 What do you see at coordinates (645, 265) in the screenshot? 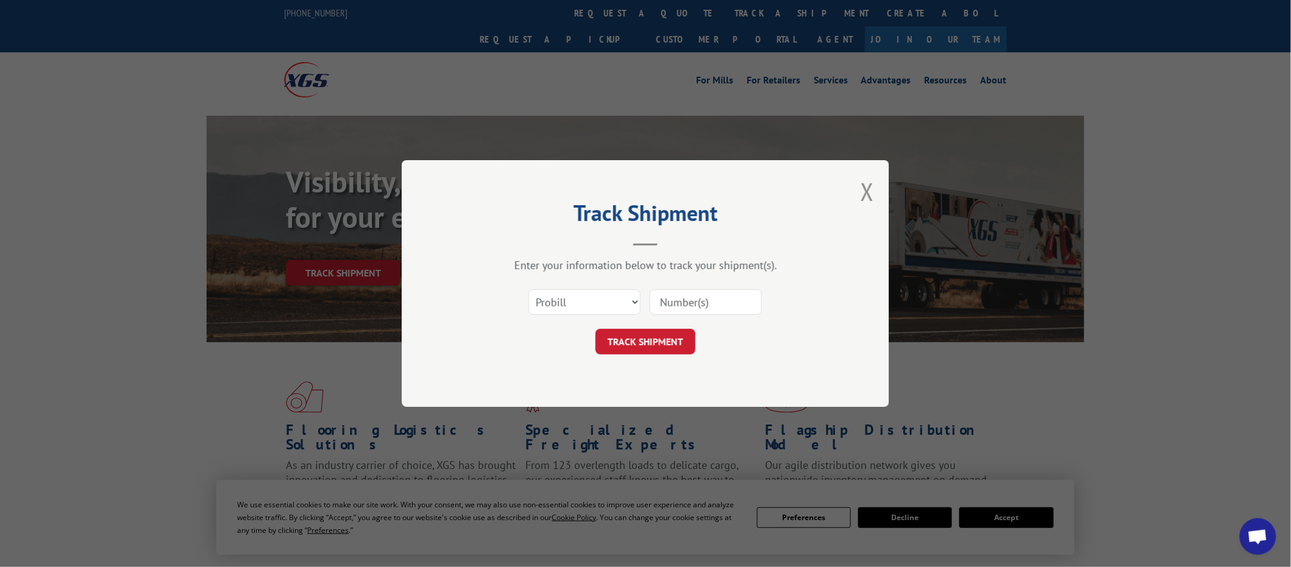
I see `div: Enter your information below to track your shipment(s).` at bounding box center [645, 265].